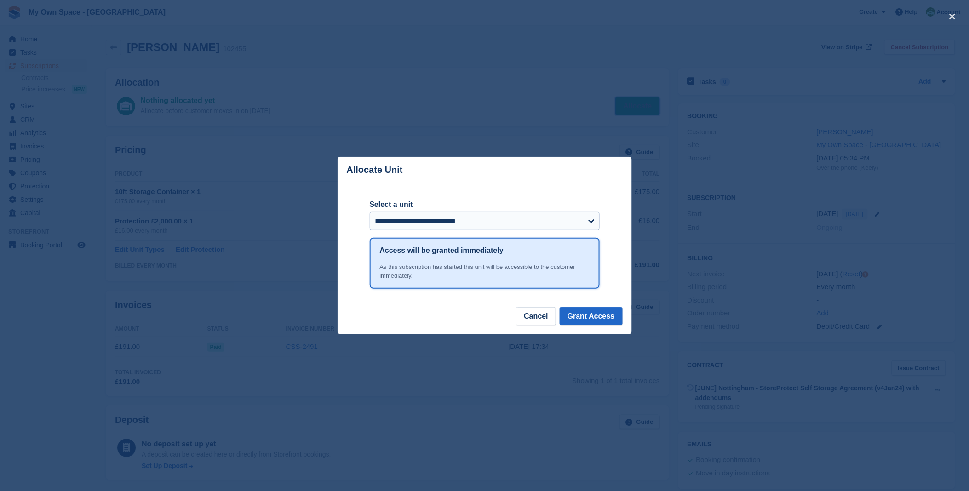 The image size is (969, 491). Describe the element at coordinates (591, 316) in the screenshot. I see `button: Grant Access` at that location.